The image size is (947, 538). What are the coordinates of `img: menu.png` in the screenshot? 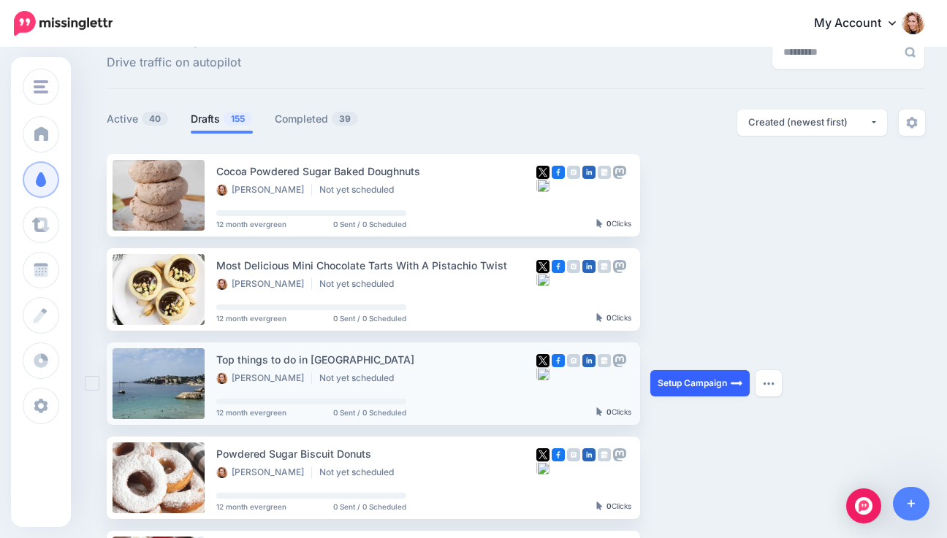 It's located at (41, 87).